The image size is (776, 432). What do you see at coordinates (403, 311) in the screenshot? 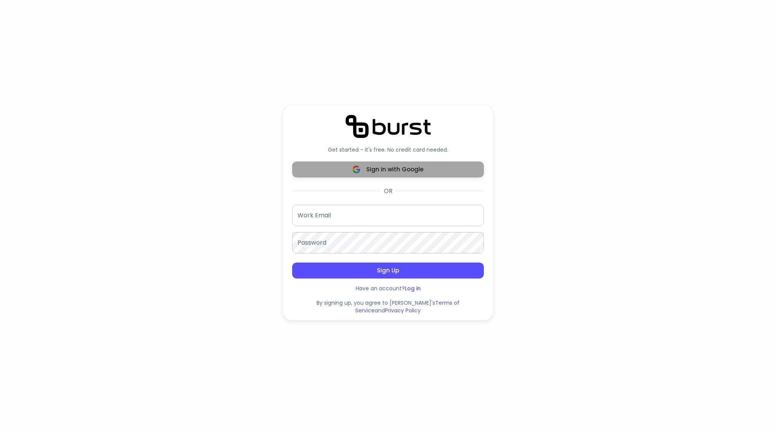
I see `a: Privacy Policy` at bounding box center [403, 311].